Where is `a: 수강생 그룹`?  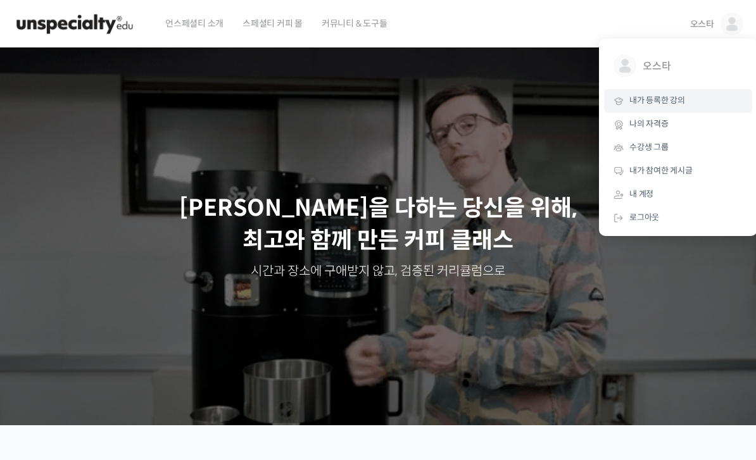 a: 수강생 그룹 is located at coordinates (678, 147).